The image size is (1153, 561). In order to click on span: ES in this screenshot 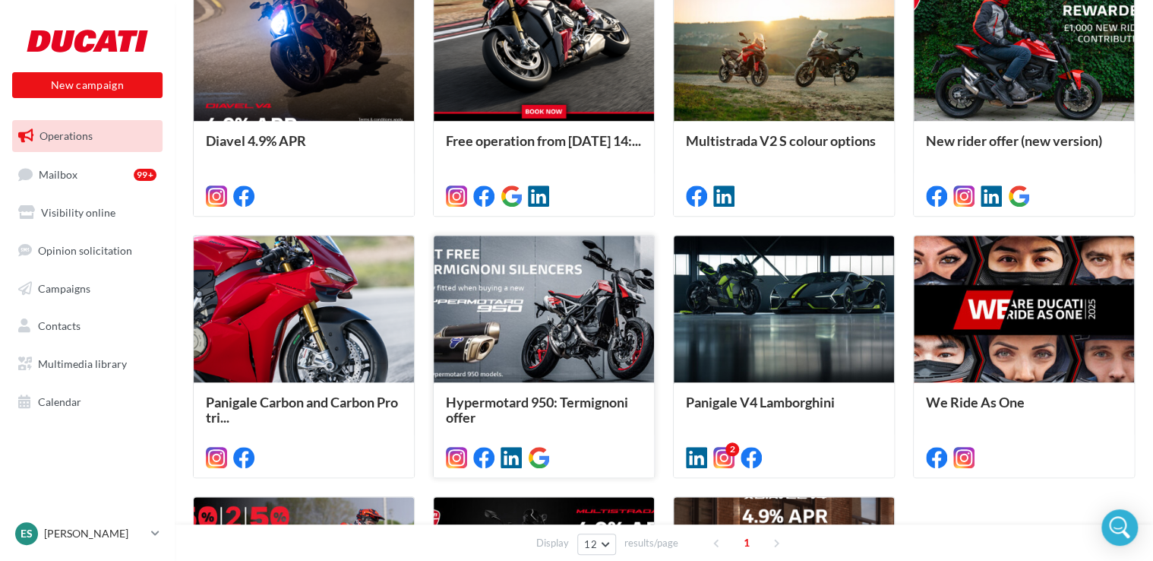, I will do `click(27, 533)`.